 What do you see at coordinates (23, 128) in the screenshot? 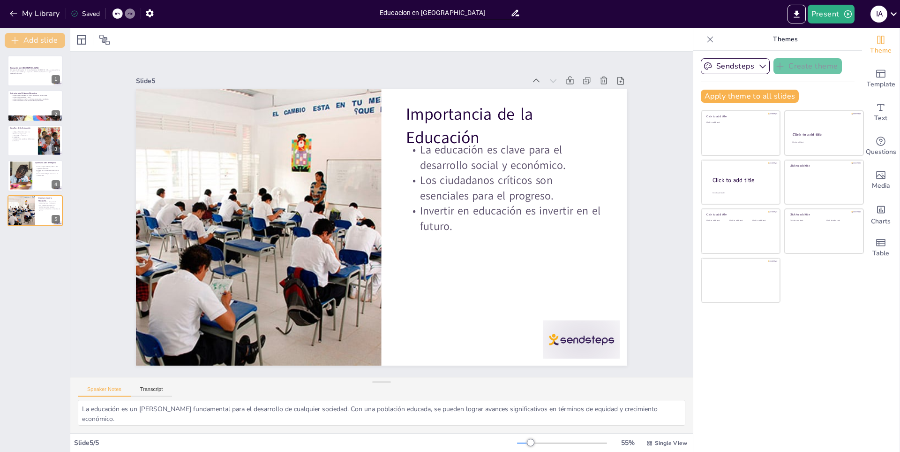
I see `p: Desafíos de la Educación` at bounding box center [23, 128].